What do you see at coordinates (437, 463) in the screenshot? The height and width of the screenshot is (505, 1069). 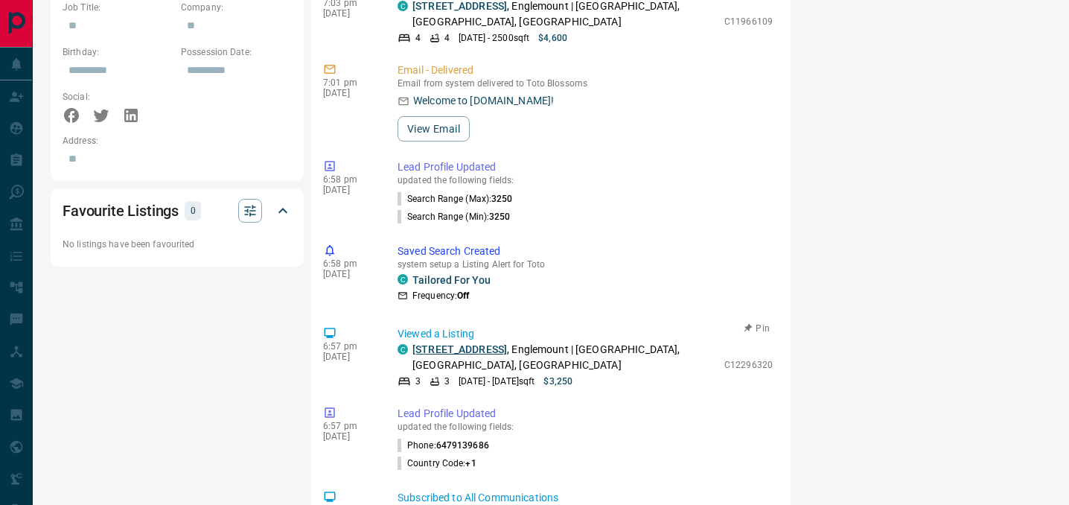 I see `p: Country Code :` at bounding box center [437, 463].